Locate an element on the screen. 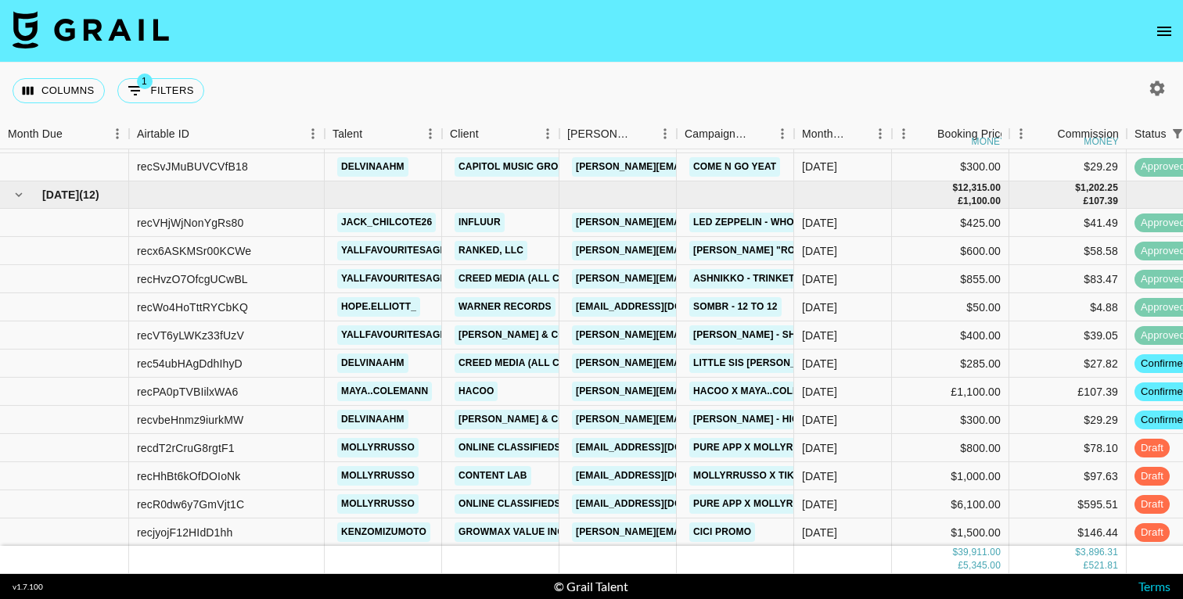 This screenshot has height=599, width=1183. div: $146.44 is located at coordinates (1068, 533).